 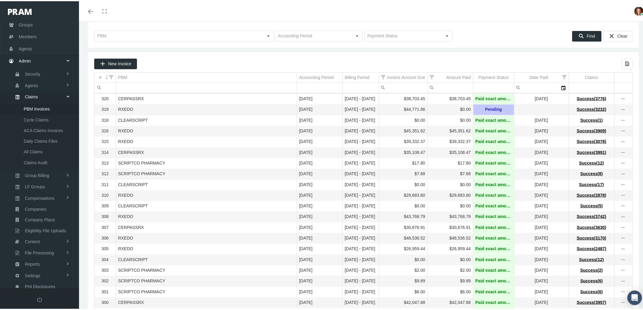 What do you see at coordinates (591, 108) in the screenshot?
I see `span: Success(3232)` at bounding box center [591, 108].